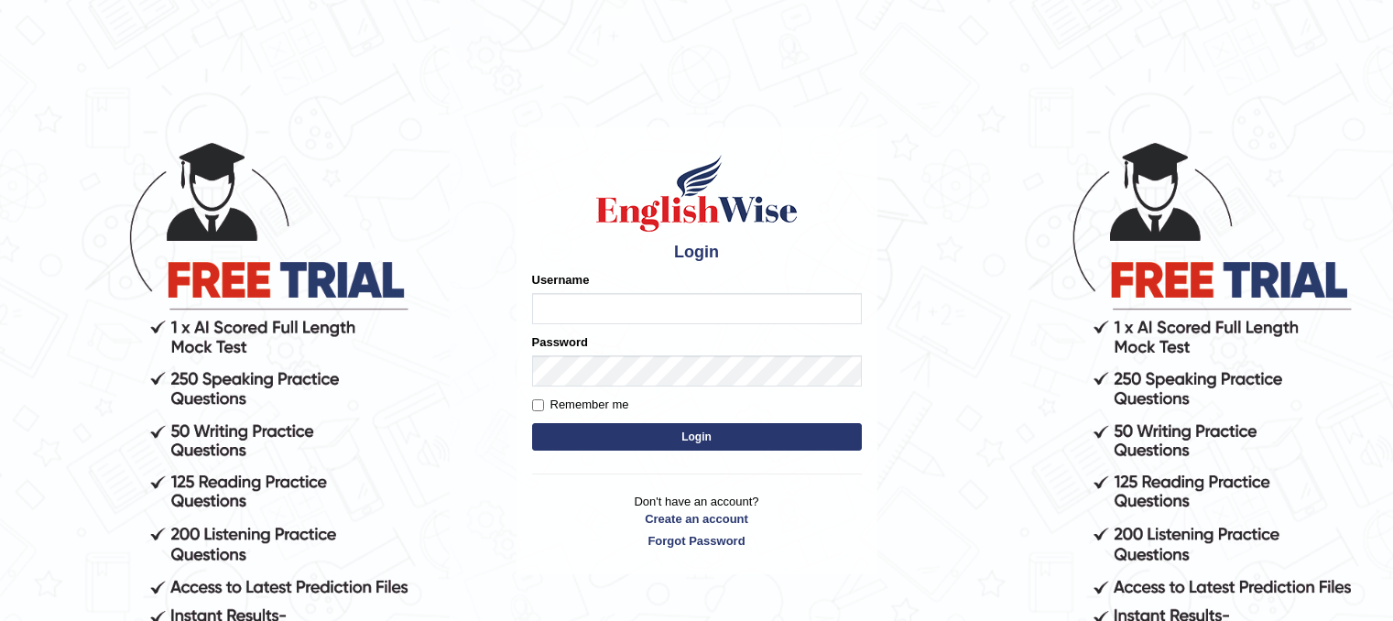 This screenshot has height=621, width=1393. What do you see at coordinates (561, 279) in the screenshot?
I see `label: Username` at bounding box center [561, 279].